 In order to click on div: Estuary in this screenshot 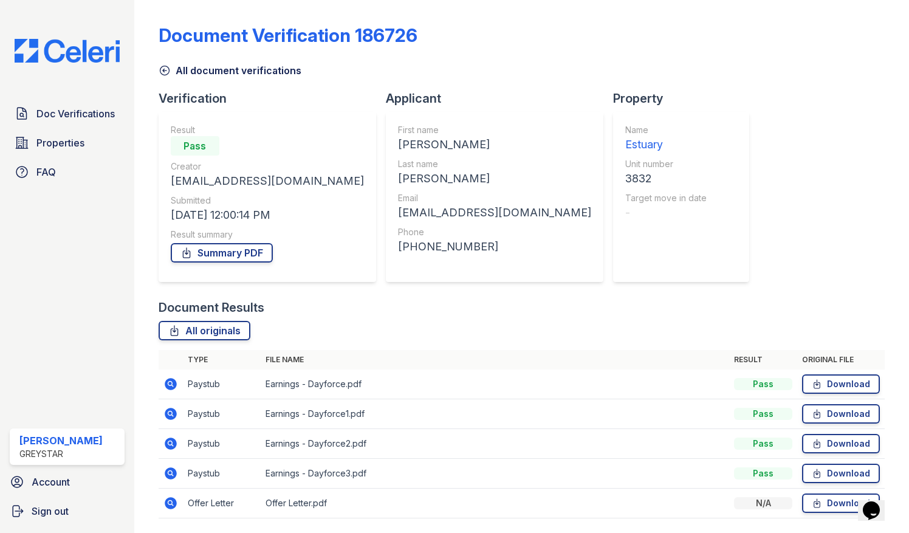, I will do `click(666, 145)`.